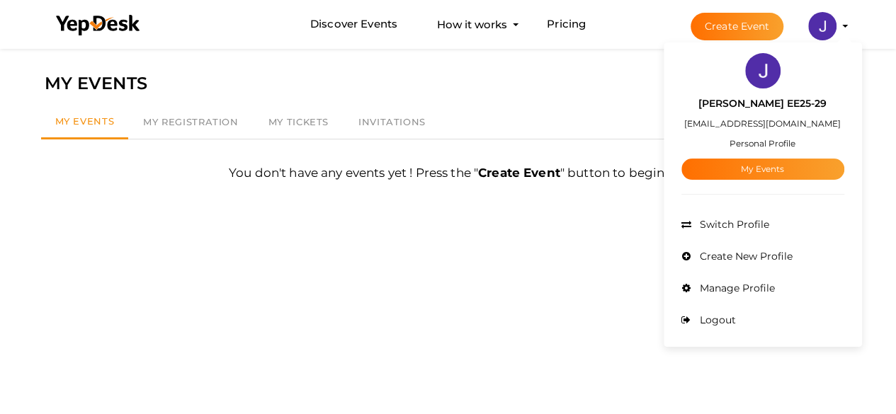 The image size is (896, 414). I want to click on label: You don't have any events yet ! Press the " " button to begin., so click(447, 178).